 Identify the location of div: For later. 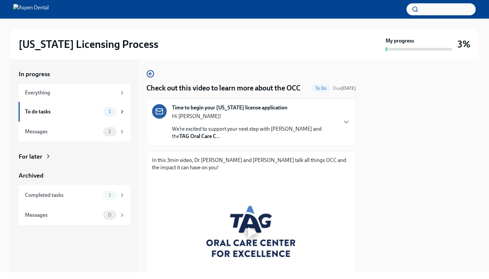
(30, 157).